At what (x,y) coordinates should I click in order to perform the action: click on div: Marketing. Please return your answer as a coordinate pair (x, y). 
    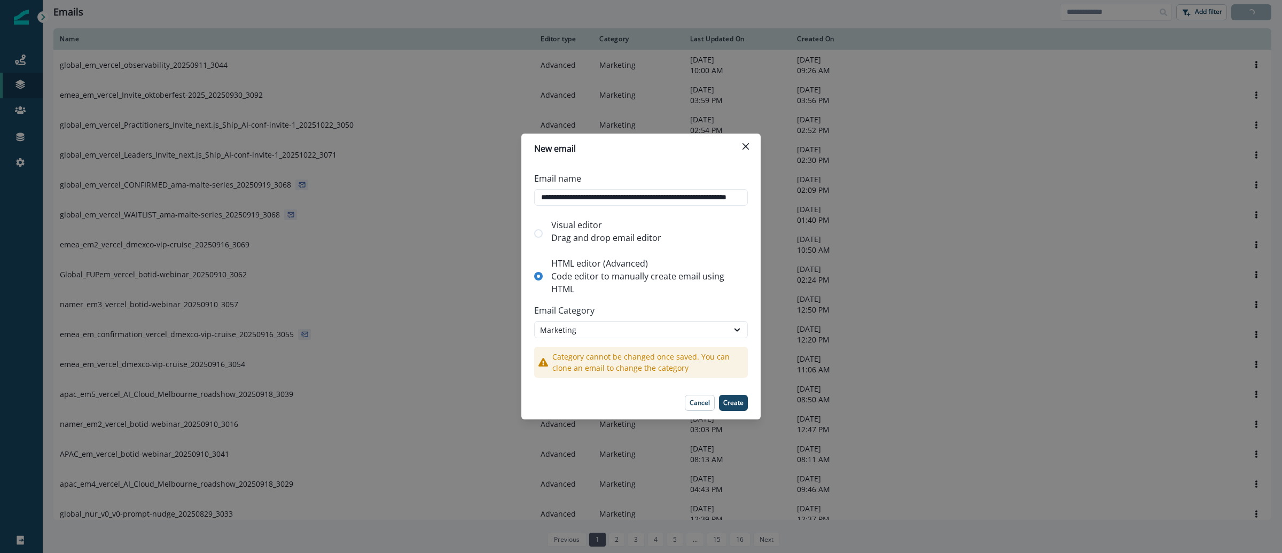
    Looking at the image, I should click on (631, 330).